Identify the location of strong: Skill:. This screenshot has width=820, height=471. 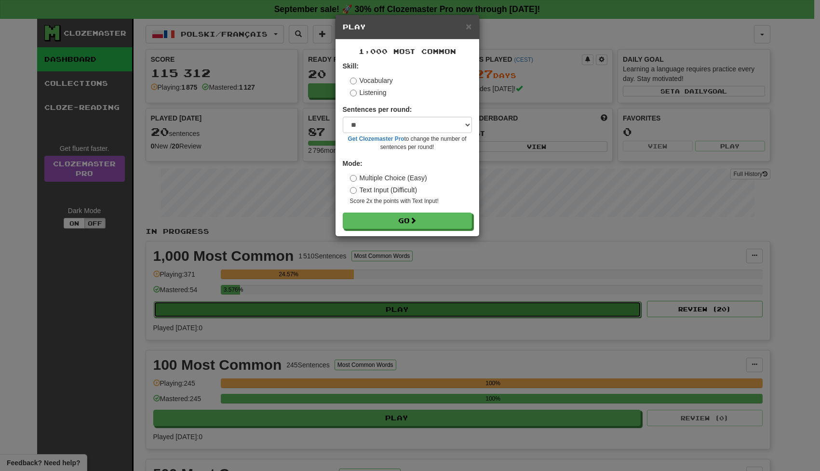
(351, 66).